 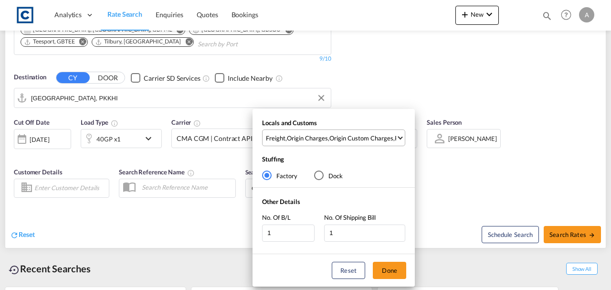 What do you see at coordinates (288, 233) in the screenshot?
I see `input: No. Of B/L` at bounding box center [288, 233].